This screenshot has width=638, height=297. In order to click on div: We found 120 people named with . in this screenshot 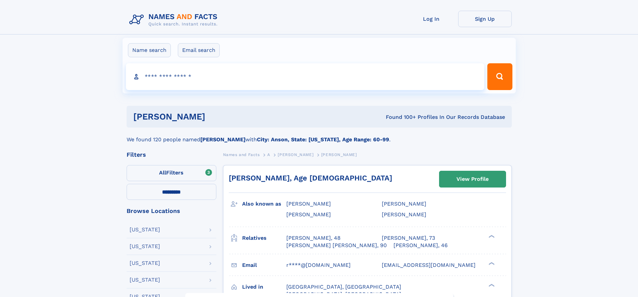, I will do `click(319, 136)`.